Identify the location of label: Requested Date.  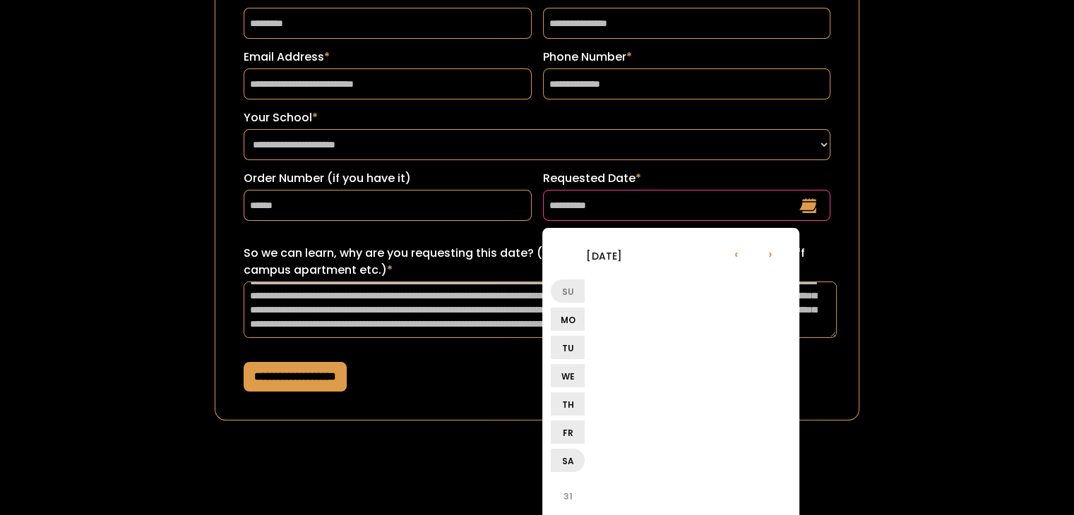
(686, 179).